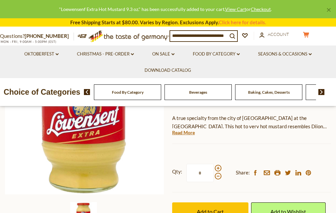  I want to click on span: Account, so click(278, 34).